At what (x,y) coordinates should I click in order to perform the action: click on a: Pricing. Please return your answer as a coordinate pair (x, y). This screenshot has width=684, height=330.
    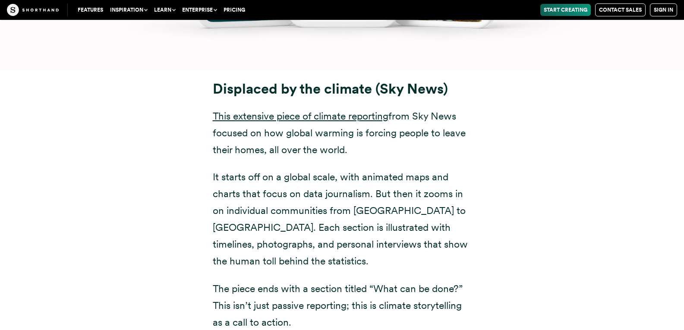
    Looking at the image, I should click on (234, 10).